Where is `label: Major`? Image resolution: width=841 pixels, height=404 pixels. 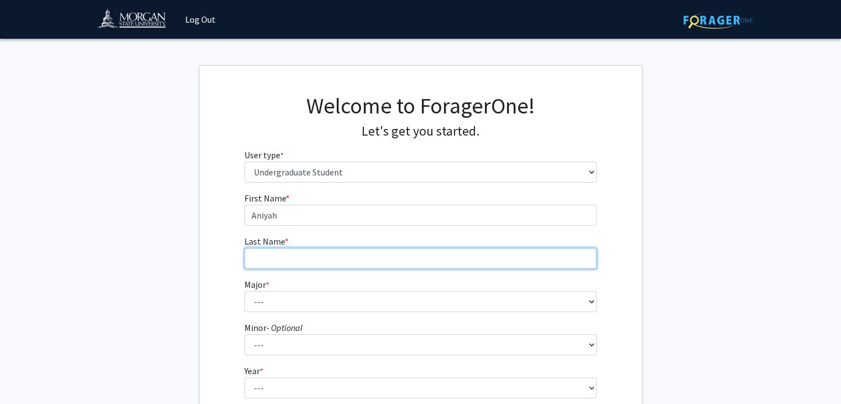
label: Major is located at coordinates (257, 284).